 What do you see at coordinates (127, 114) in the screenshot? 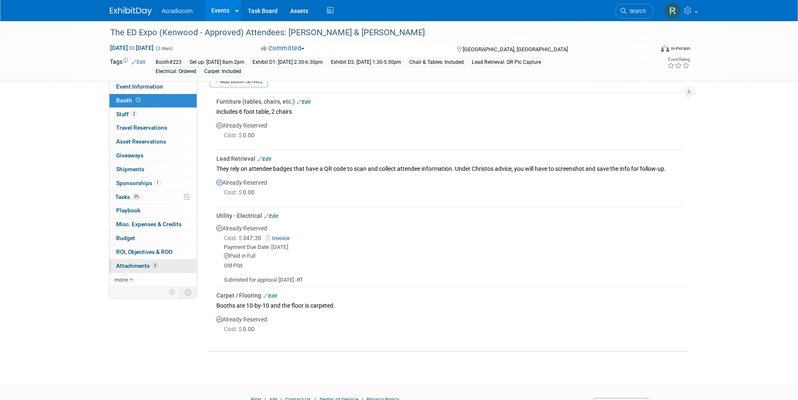
I see `span: Staff` at bounding box center [127, 114].